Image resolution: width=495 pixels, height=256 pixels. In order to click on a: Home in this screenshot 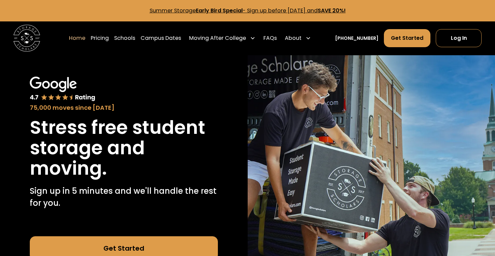, I will do `click(77, 38)`.